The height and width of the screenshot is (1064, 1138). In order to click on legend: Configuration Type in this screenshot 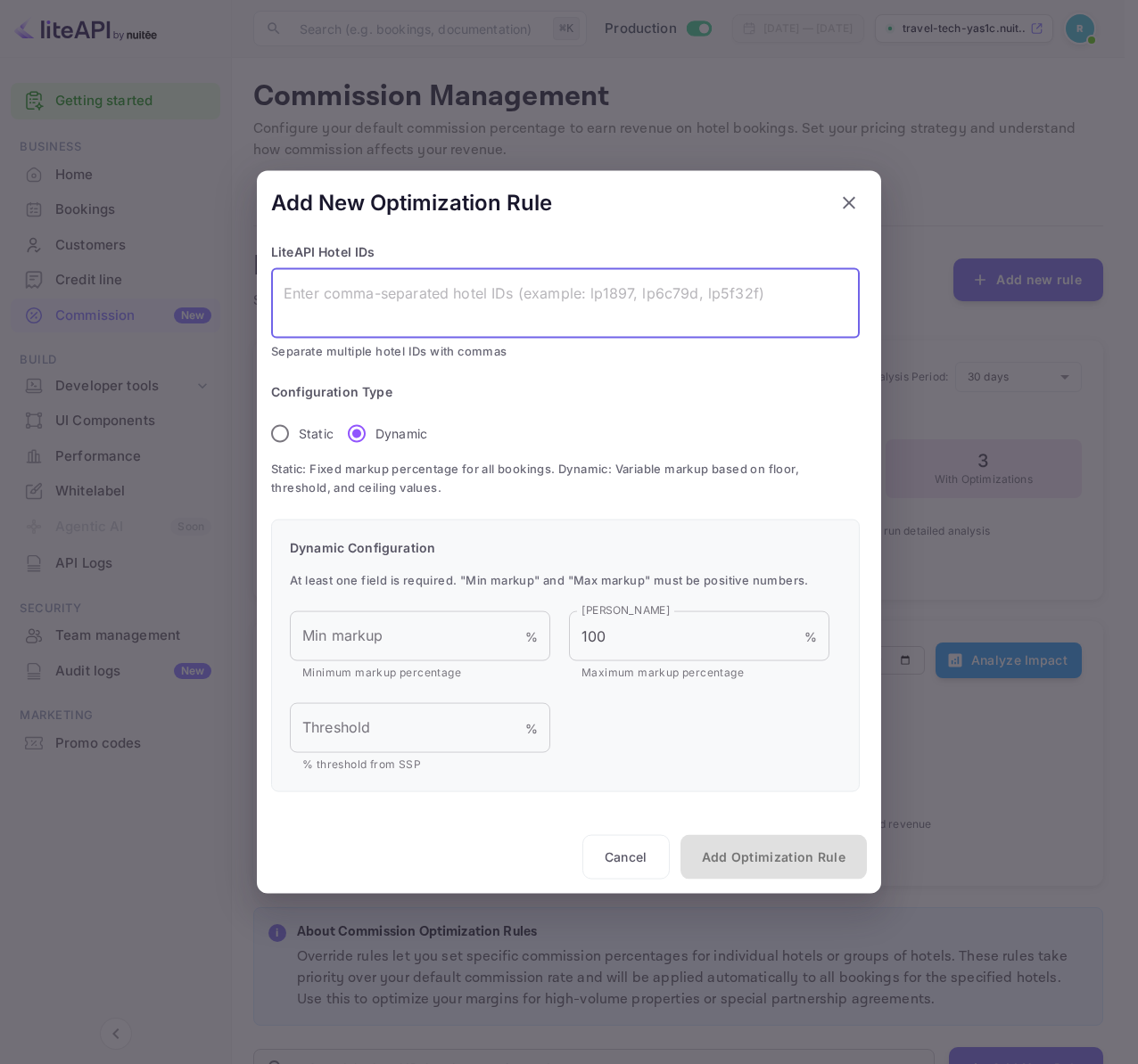, I will do `click(331, 391)`.